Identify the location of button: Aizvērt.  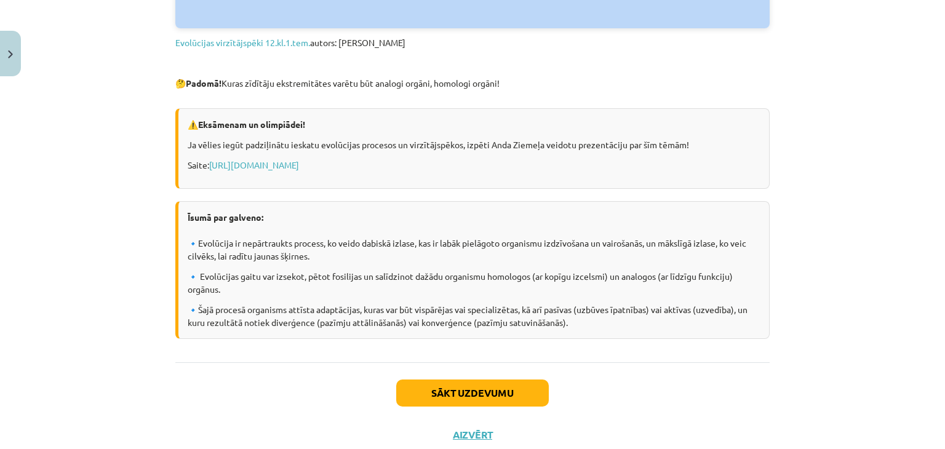
(473, 435).